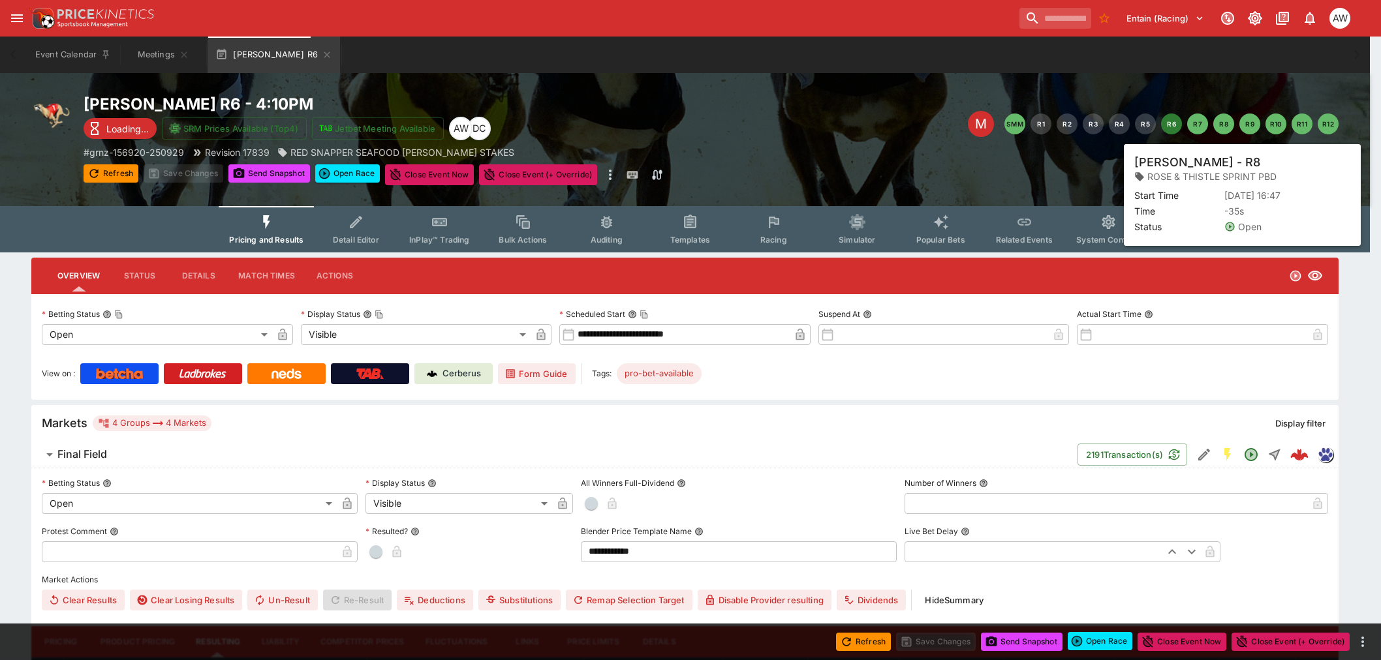 This screenshot has height=660, width=1381. What do you see at coordinates (1328, 124) in the screenshot?
I see `button: R12` at bounding box center [1328, 124].